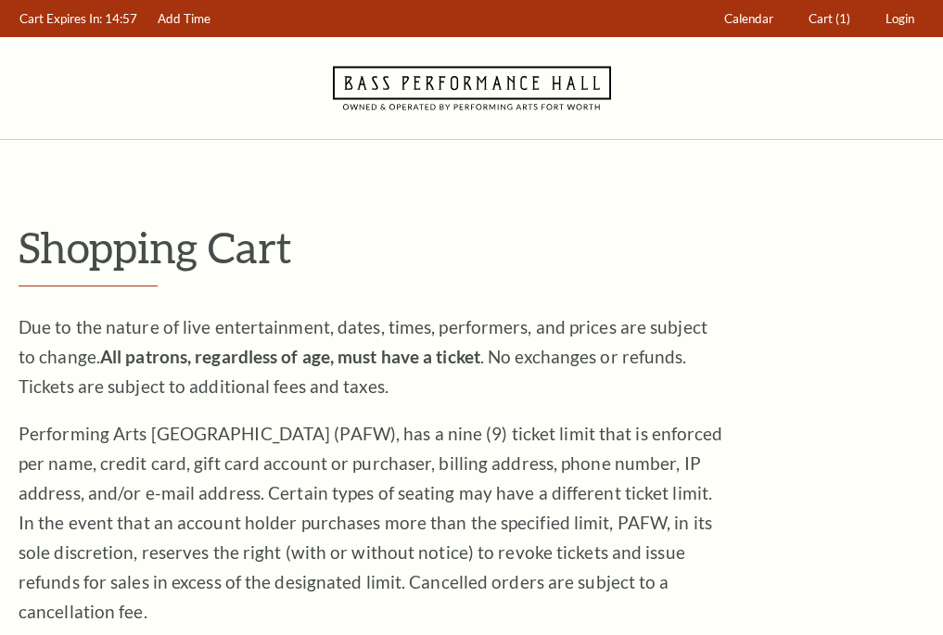 This screenshot has height=635, width=943. What do you see at coordinates (749, 19) in the screenshot?
I see `a: Calendar` at bounding box center [749, 19].